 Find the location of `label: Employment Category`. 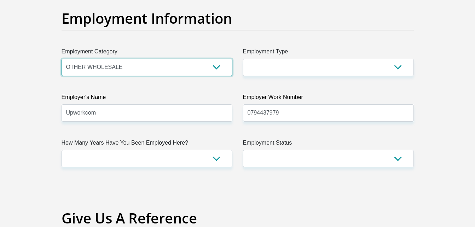

label: Employment Category is located at coordinates (147, 53).